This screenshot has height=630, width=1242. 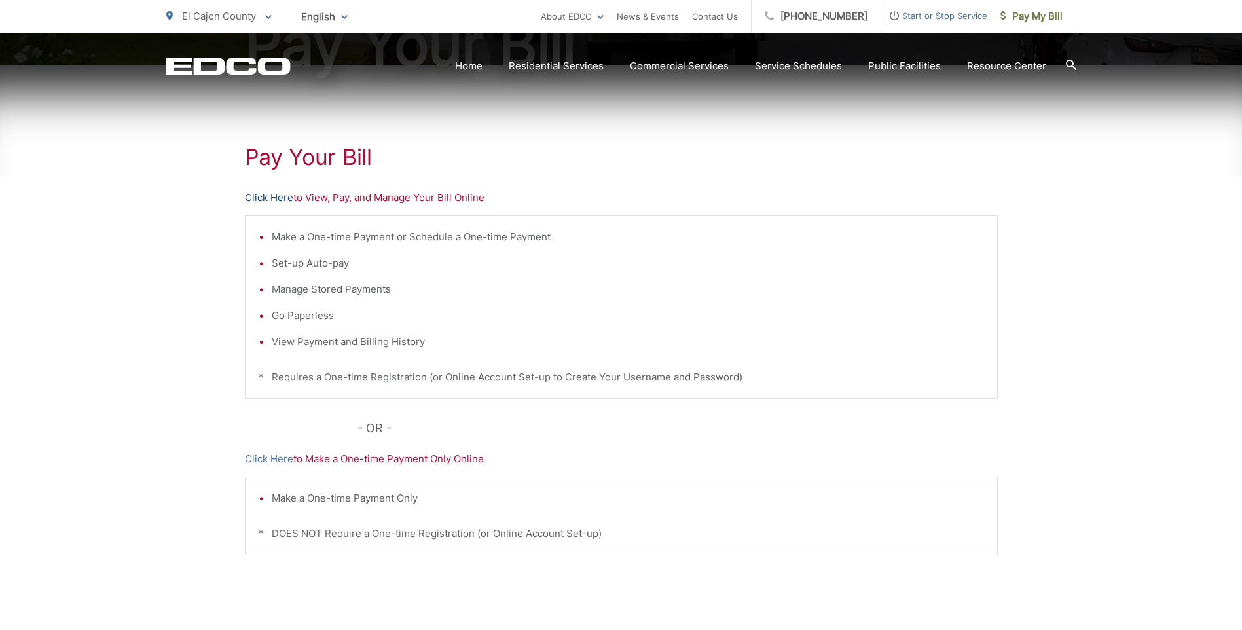 I want to click on a: Public Facilities, so click(x=904, y=66).